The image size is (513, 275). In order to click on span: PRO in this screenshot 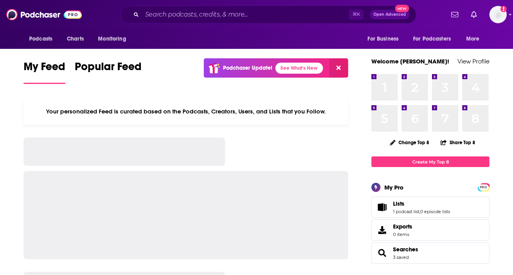, I will do `click(484, 187)`.